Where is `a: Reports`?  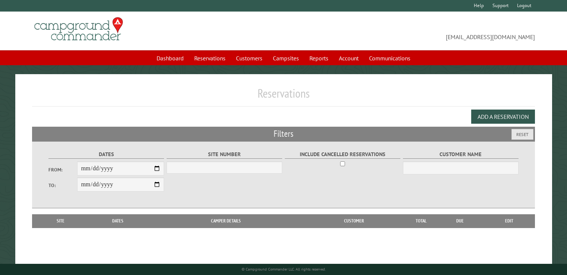
a: Reports is located at coordinates (319, 58).